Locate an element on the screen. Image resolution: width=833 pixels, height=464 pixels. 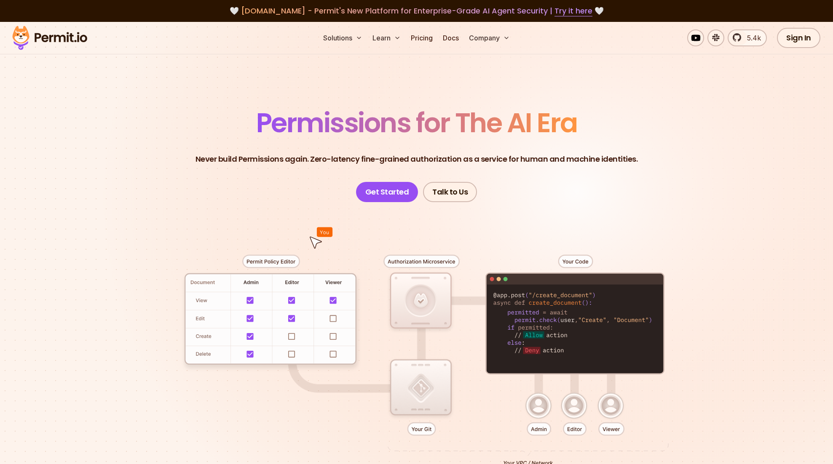
span: 5.4k is located at coordinates (751, 38).